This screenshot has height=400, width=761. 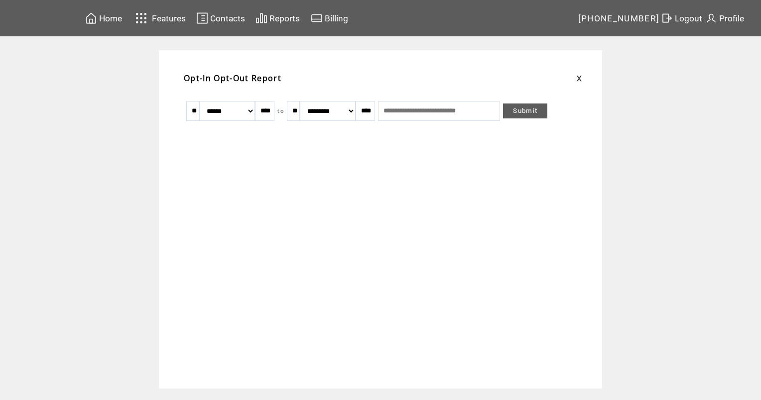 I want to click on span: Home, so click(x=111, y=18).